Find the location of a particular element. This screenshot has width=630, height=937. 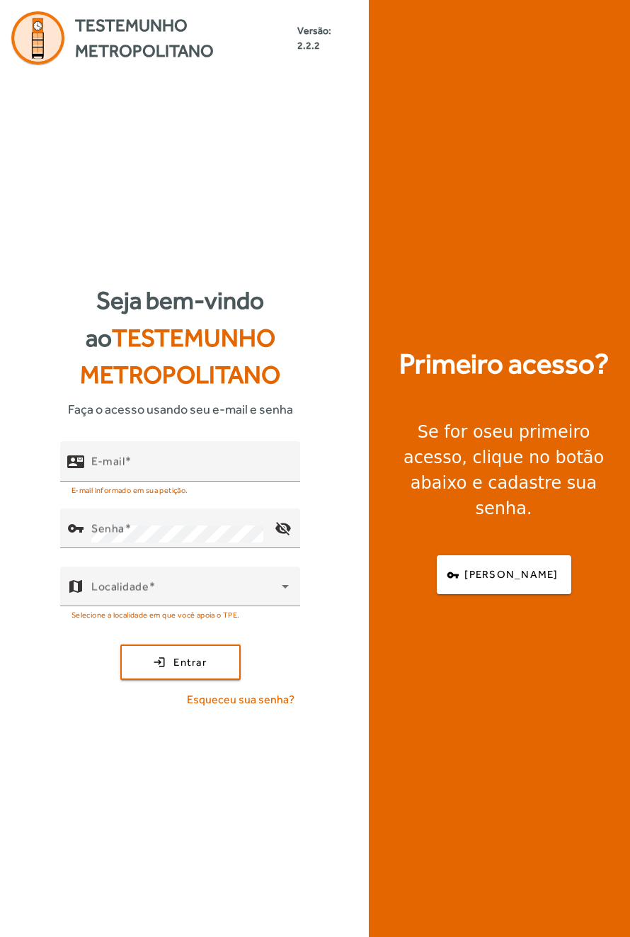

strong: seu primeiro acesso is located at coordinates (496, 445).